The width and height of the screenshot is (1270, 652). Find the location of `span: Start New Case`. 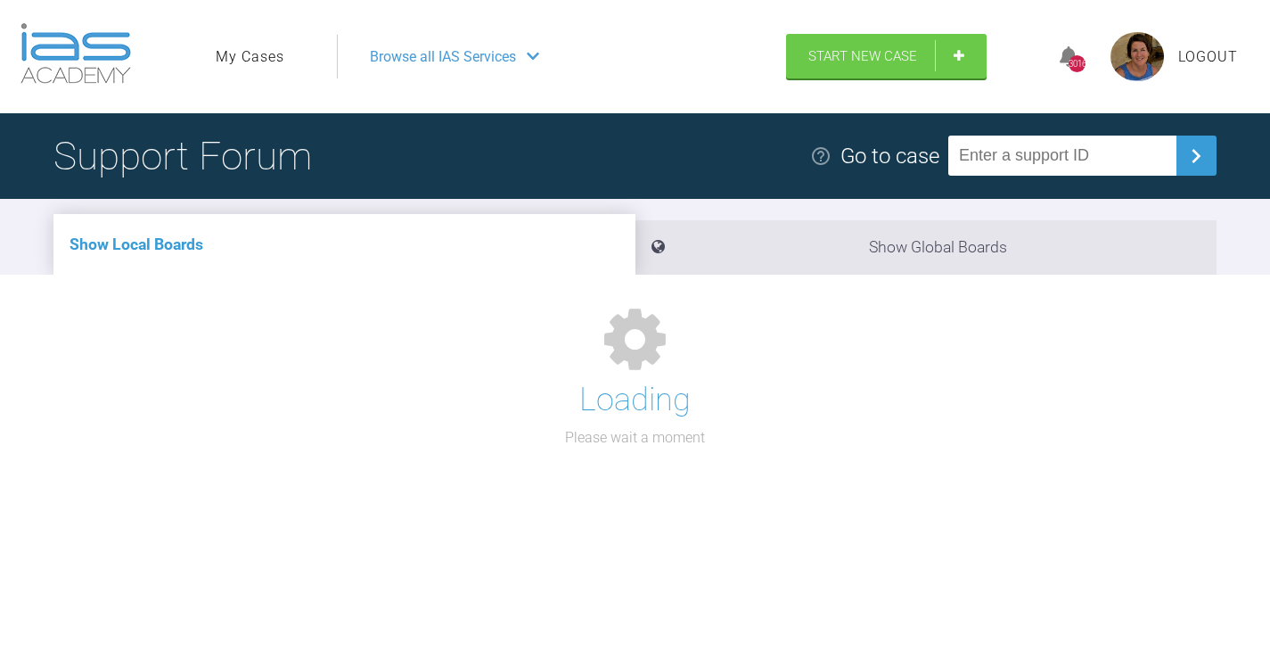

span: Start New Case is located at coordinates (863, 56).